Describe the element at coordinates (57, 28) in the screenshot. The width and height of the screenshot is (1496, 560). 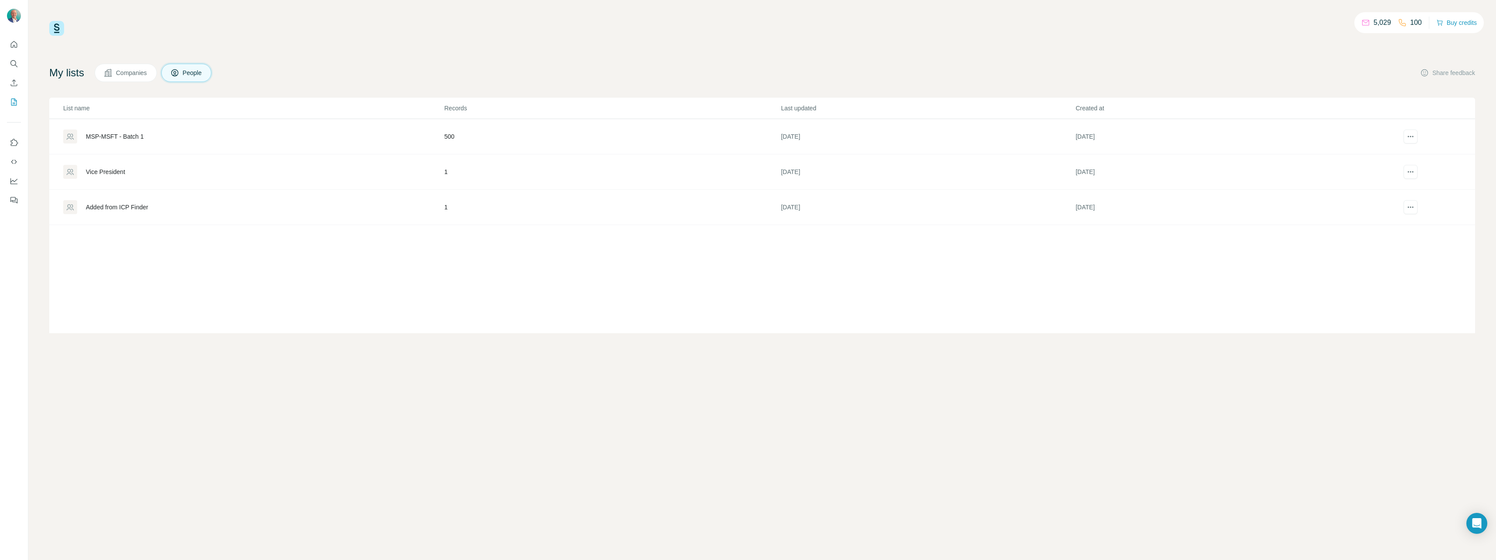
I see `img: Surfe Logo` at that location.